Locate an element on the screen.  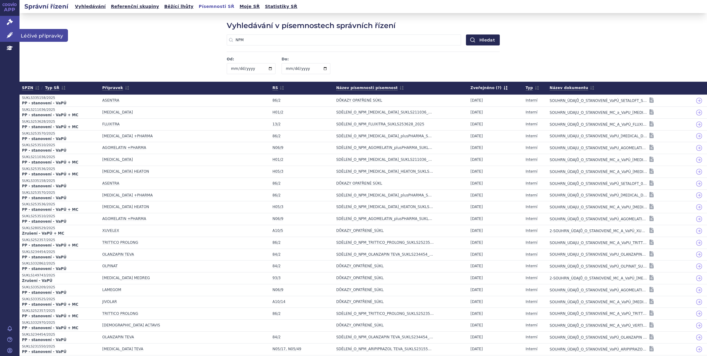
a: JIVOLAR is located at coordinates (110, 302).